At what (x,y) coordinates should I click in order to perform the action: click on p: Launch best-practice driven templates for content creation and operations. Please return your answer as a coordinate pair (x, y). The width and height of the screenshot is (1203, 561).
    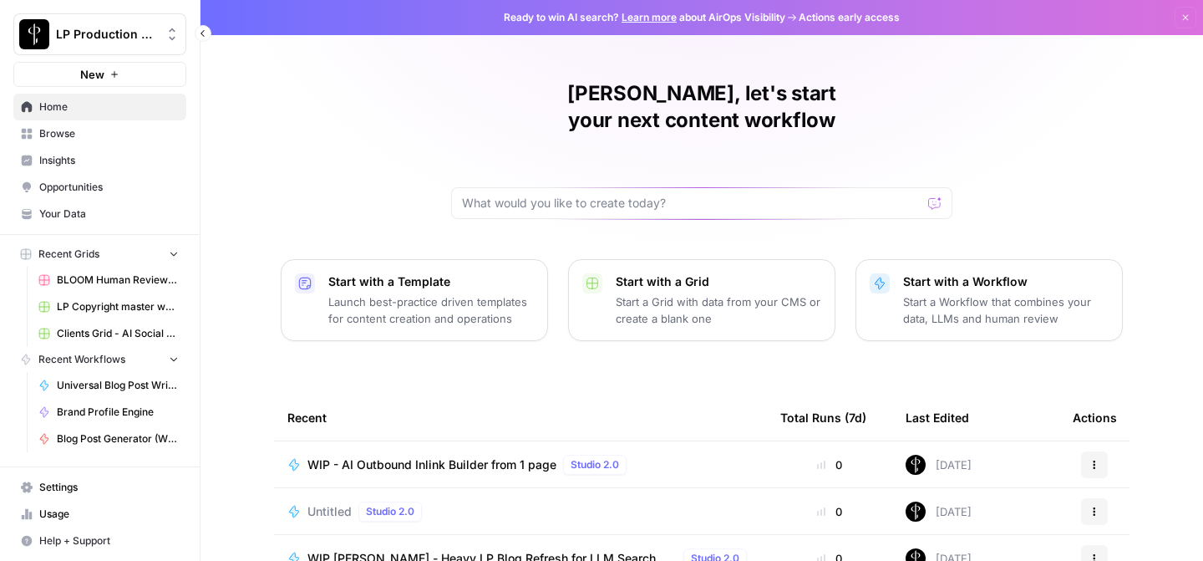
    Looking at the image, I should click on (431, 310).